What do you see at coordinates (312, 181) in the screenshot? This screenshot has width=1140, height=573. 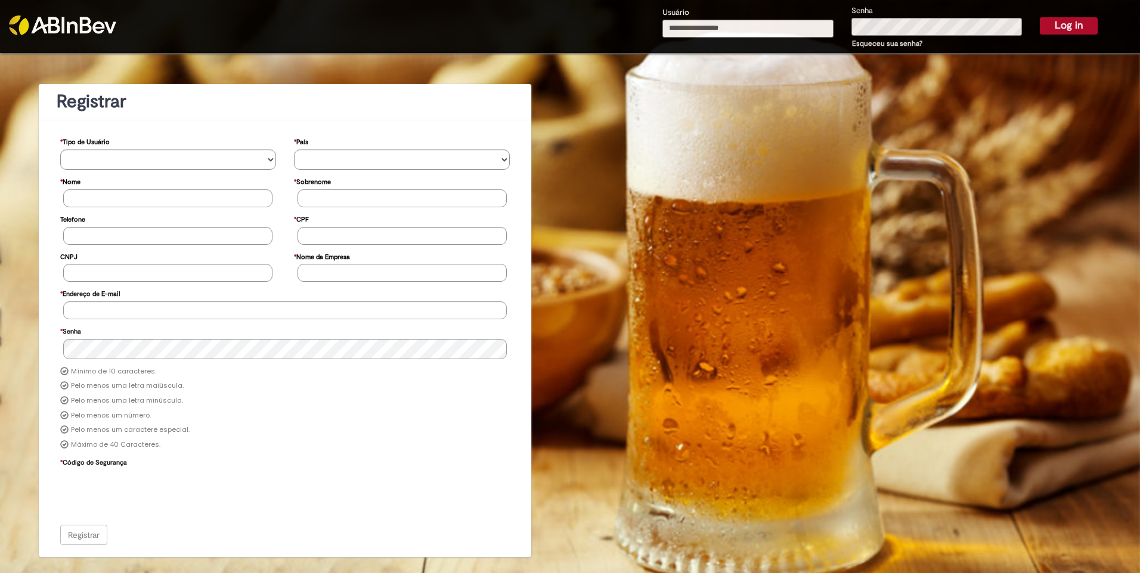 I see `label: Sobrenome` at bounding box center [312, 181].